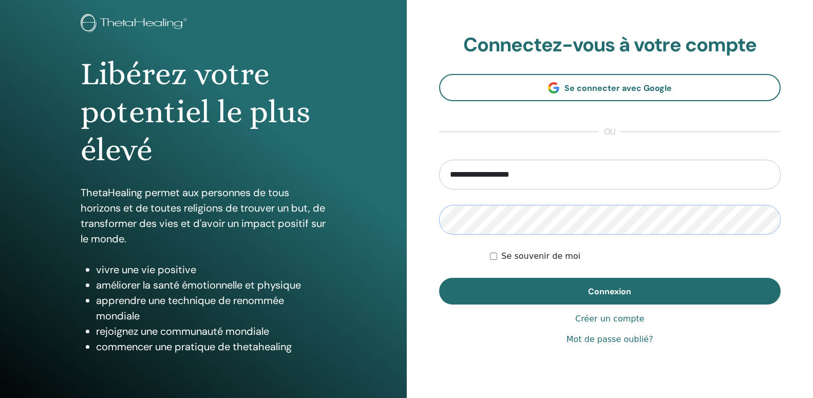 The width and height of the screenshot is (813, 398). What do you see at coordinates (211, 269) in the screenshot?
I see `li: vivre une vie positive` at bounding box center [211, 269].